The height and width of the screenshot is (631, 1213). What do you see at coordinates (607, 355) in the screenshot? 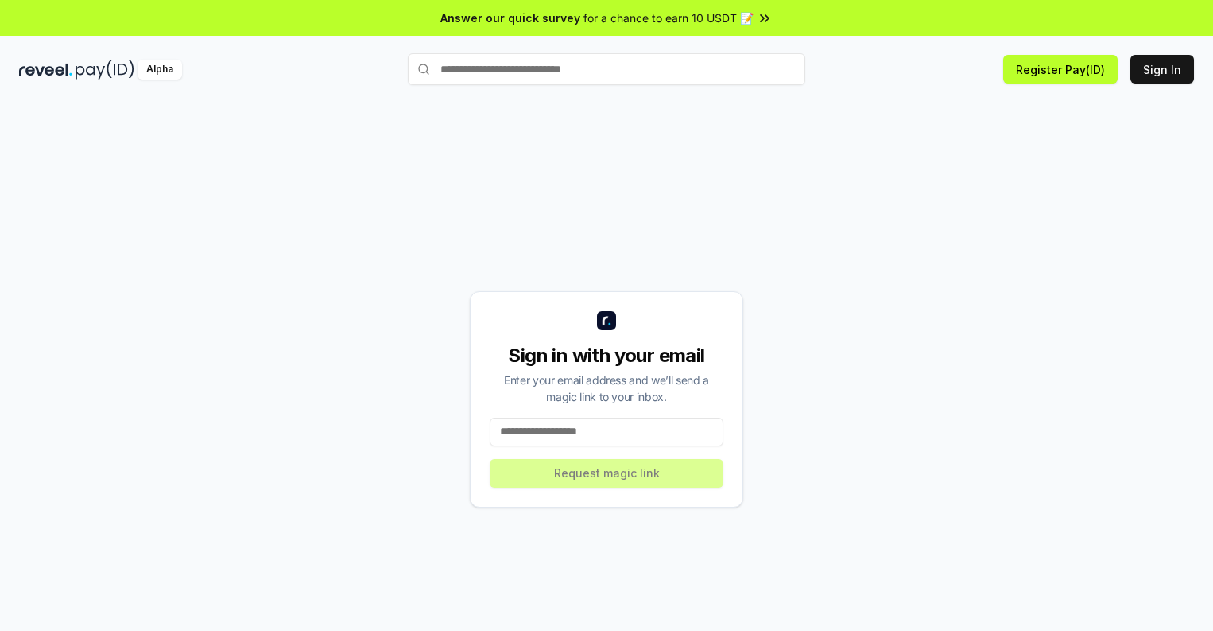
I see `div: Sign in with your email` at bounding box center [607, 355].